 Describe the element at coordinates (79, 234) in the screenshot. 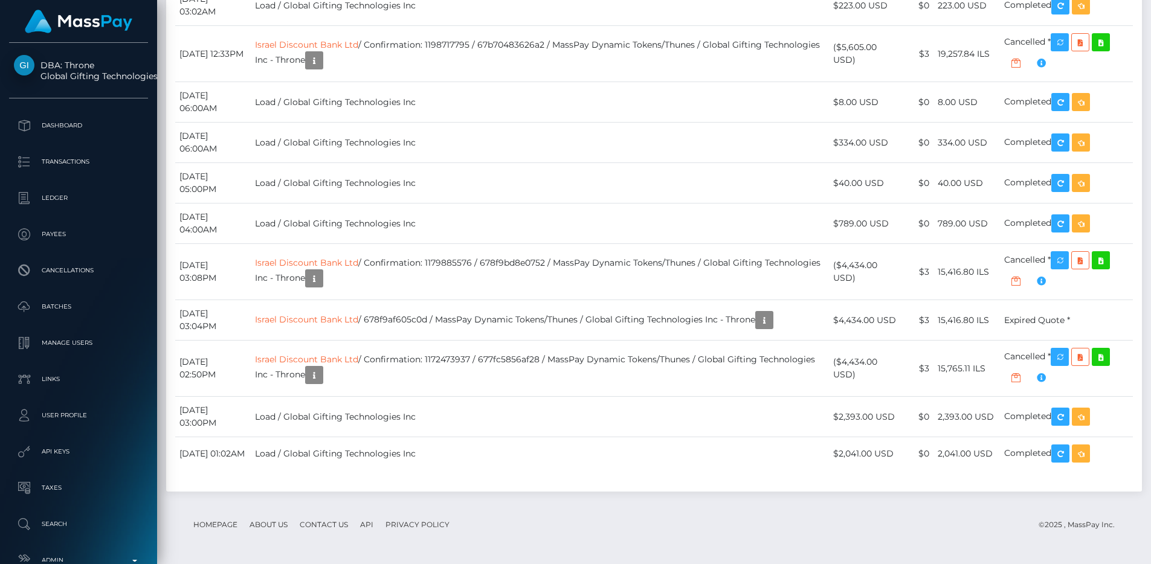

I see `a: Payees` at that location.